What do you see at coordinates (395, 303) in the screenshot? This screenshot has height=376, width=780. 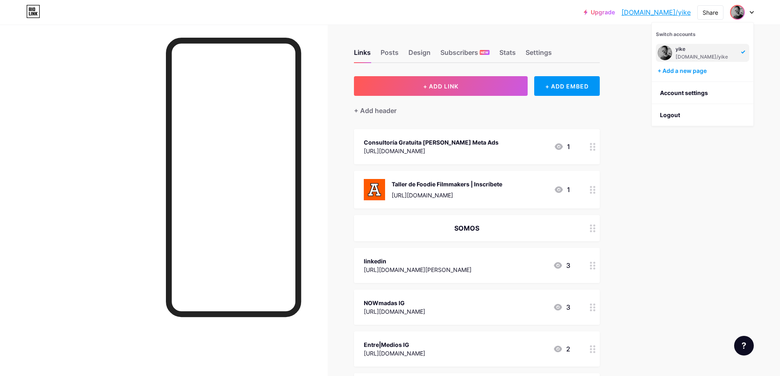 I see `div: NOWmadas IG` at bounding box center [395, 303].